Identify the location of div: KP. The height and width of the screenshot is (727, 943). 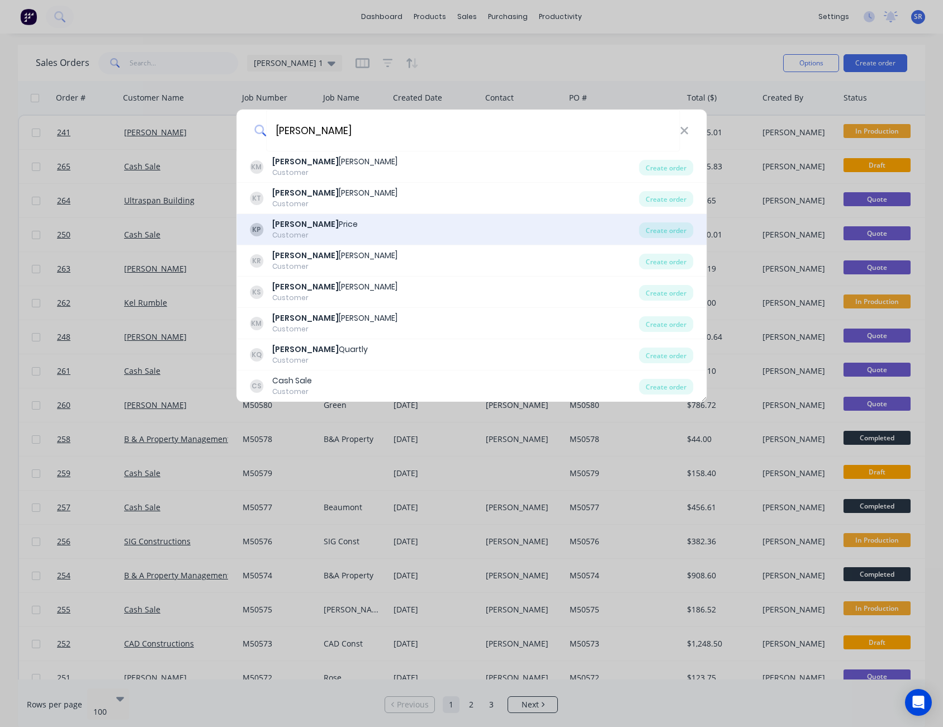
(257, 230).